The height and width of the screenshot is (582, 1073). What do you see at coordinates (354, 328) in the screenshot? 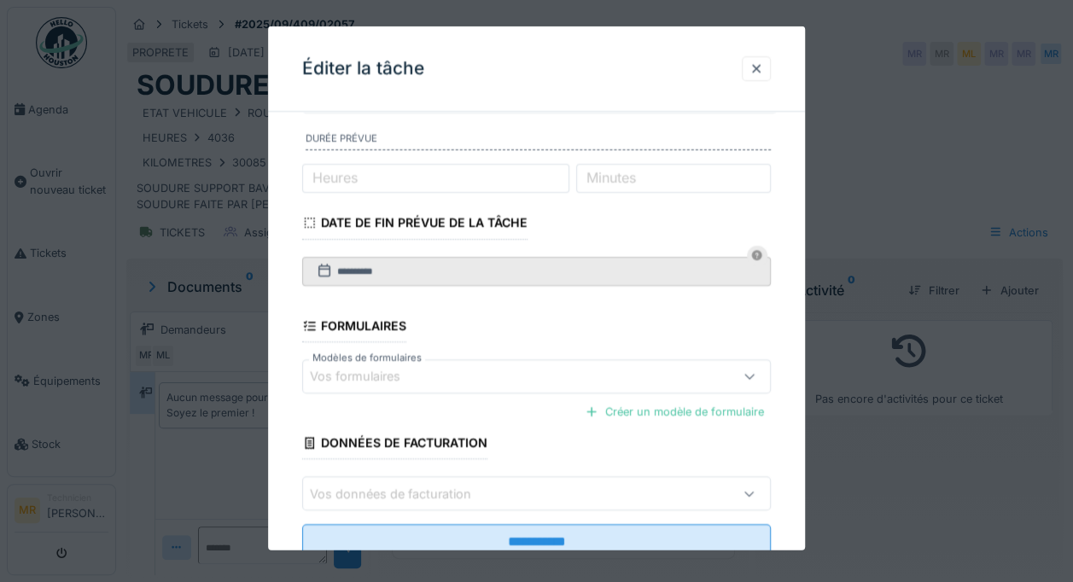
I see `div: Formulaires` at bounding box center [354, 328].